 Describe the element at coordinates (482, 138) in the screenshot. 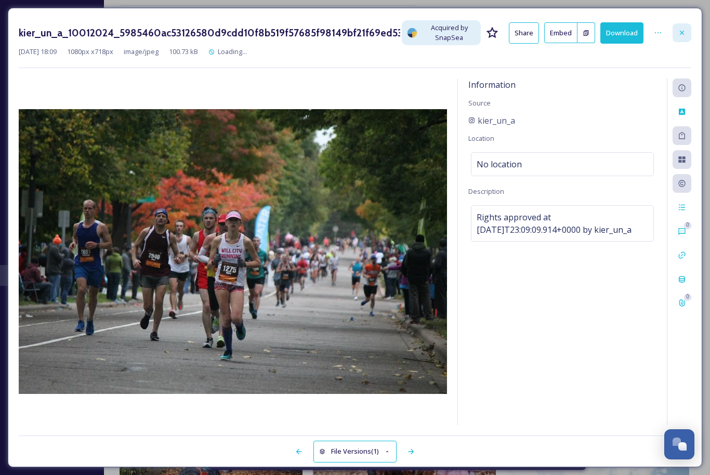

I see `span: Location` at that location.